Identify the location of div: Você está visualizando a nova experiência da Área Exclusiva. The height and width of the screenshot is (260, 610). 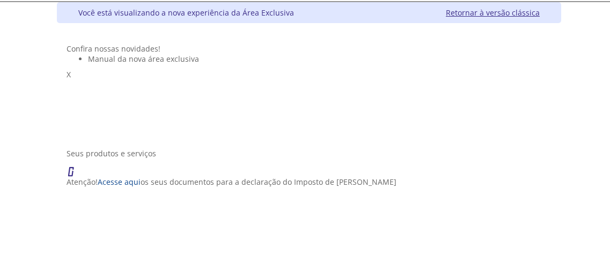
(186, 12).